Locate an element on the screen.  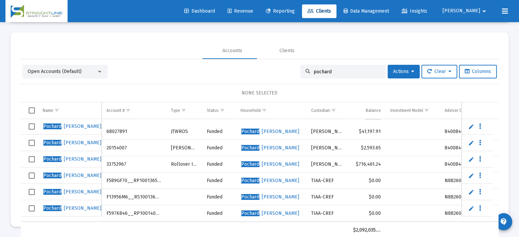
button: Clear is located at coordinates (439, 72).